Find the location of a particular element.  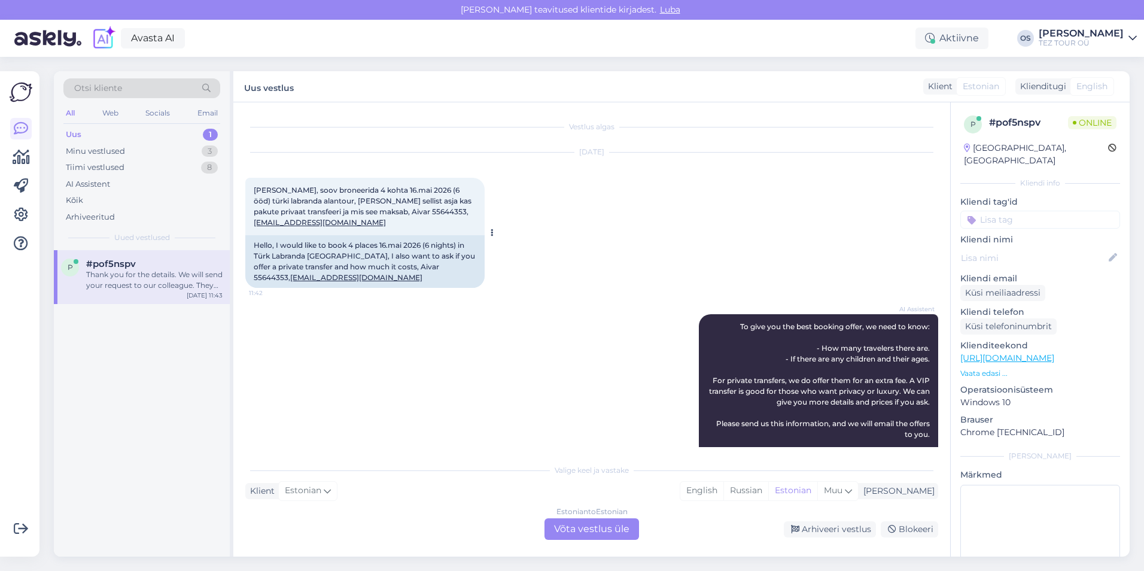

div: Aktiivne is located at coordinates (952, 38).